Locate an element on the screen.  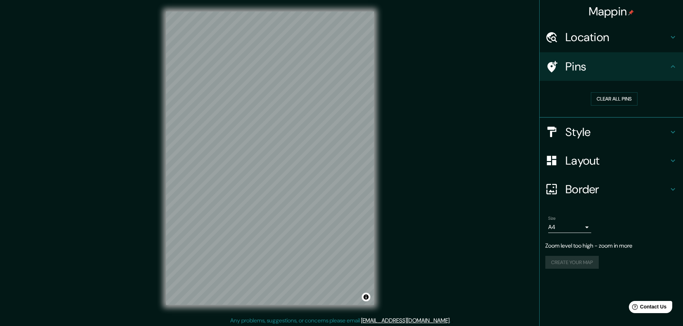
h4: Pins is located at coordinates (617, 67).